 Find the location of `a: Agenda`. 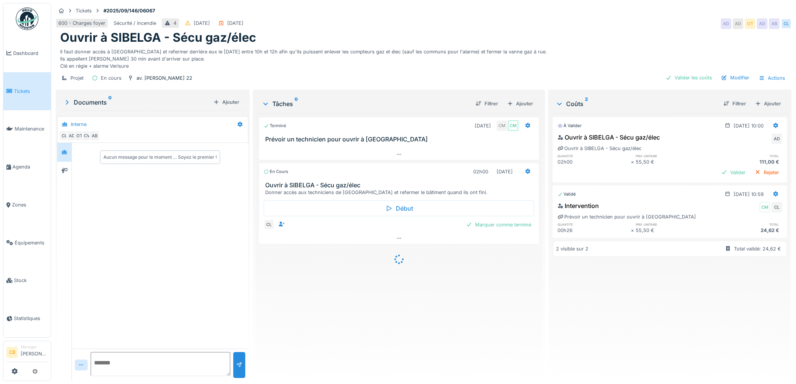

a: Agenda is located at coordinates (27, 167).